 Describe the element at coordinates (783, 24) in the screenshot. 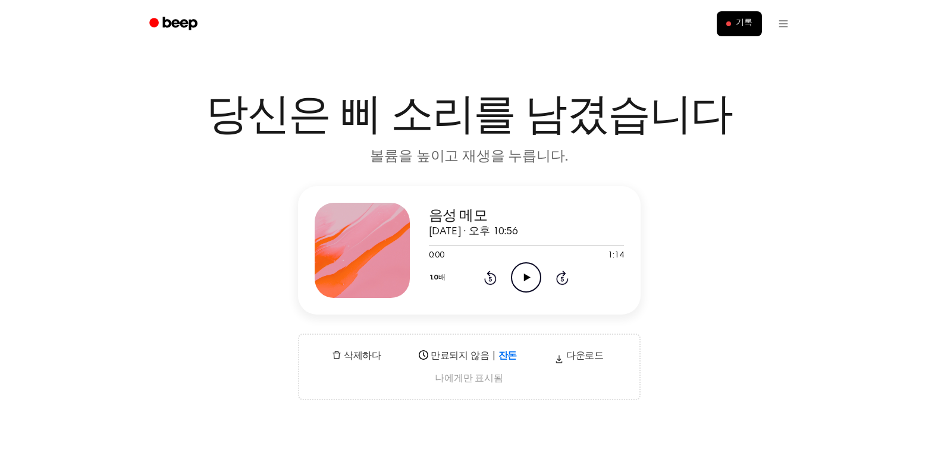

I see `button: 메뉴 열기` at that location.